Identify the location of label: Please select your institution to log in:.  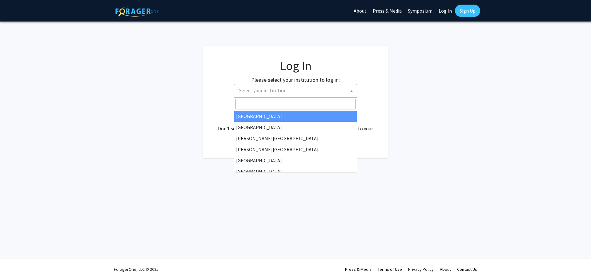
(296, 80).